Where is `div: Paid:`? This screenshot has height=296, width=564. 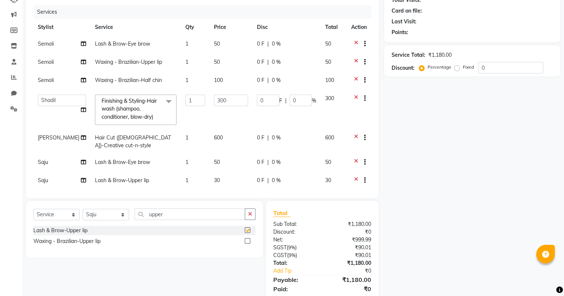
div: Paid: is located at coordinates (295, 289).